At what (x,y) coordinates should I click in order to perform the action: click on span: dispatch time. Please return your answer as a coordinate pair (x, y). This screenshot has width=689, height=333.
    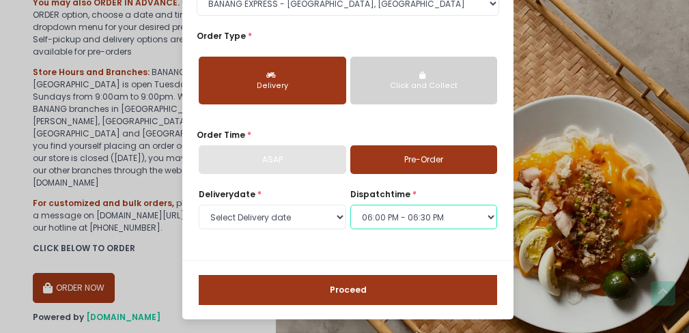
    Looking at the image, I should click on (380, 194).